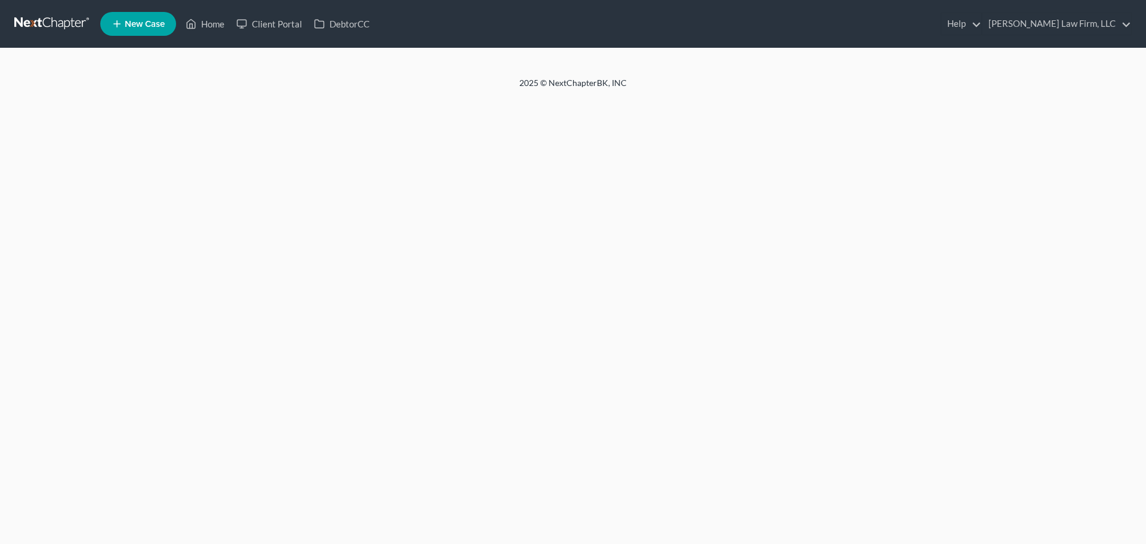 The image size is (1146, 544). What do you see at coordinates (138, 24) in the screenshot?
I see `new-legal-case-button: New Case` at bounding box center [138, 24].